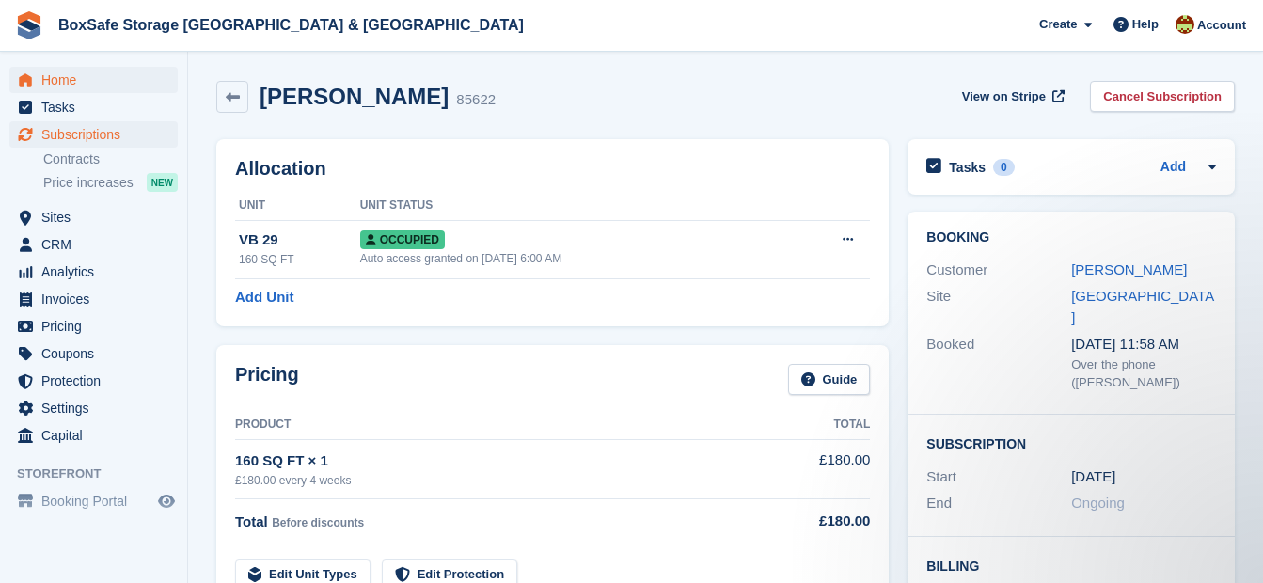 The width and height of the screenshot is (1263, 583). Describe the element at coordinates (98, 501) in the screenshot. I see `span: Booking Portal` at that location.